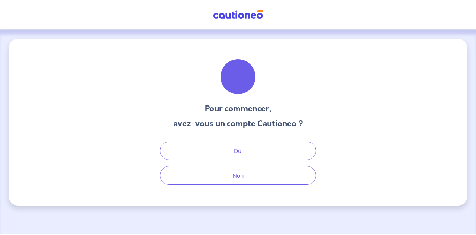 This screenshot has width=476, height=235. Describe the element at coordinates (238, 123) in the screenshot. I see `h3: avez-vous un compte Cautioneo ?` at that location.